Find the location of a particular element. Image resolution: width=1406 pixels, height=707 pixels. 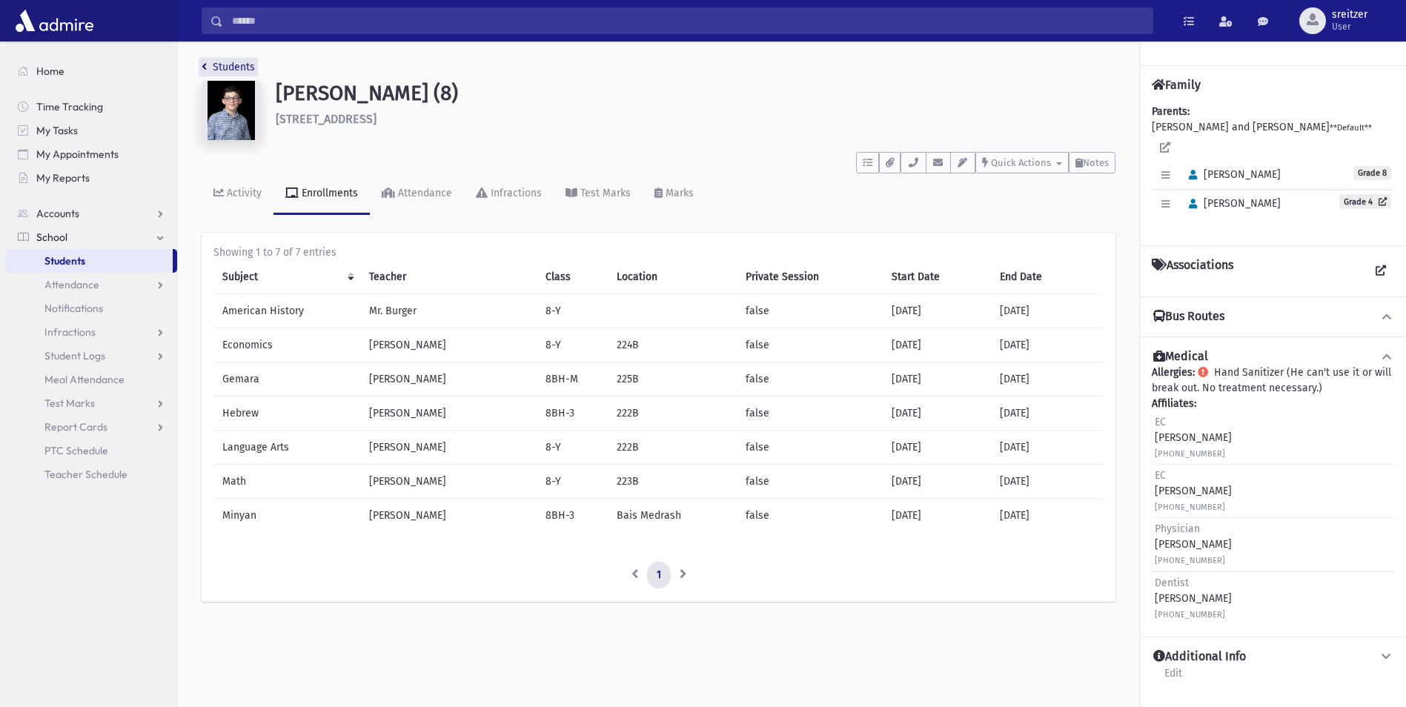

a: My Appointments is located at coordinates (91, 154).